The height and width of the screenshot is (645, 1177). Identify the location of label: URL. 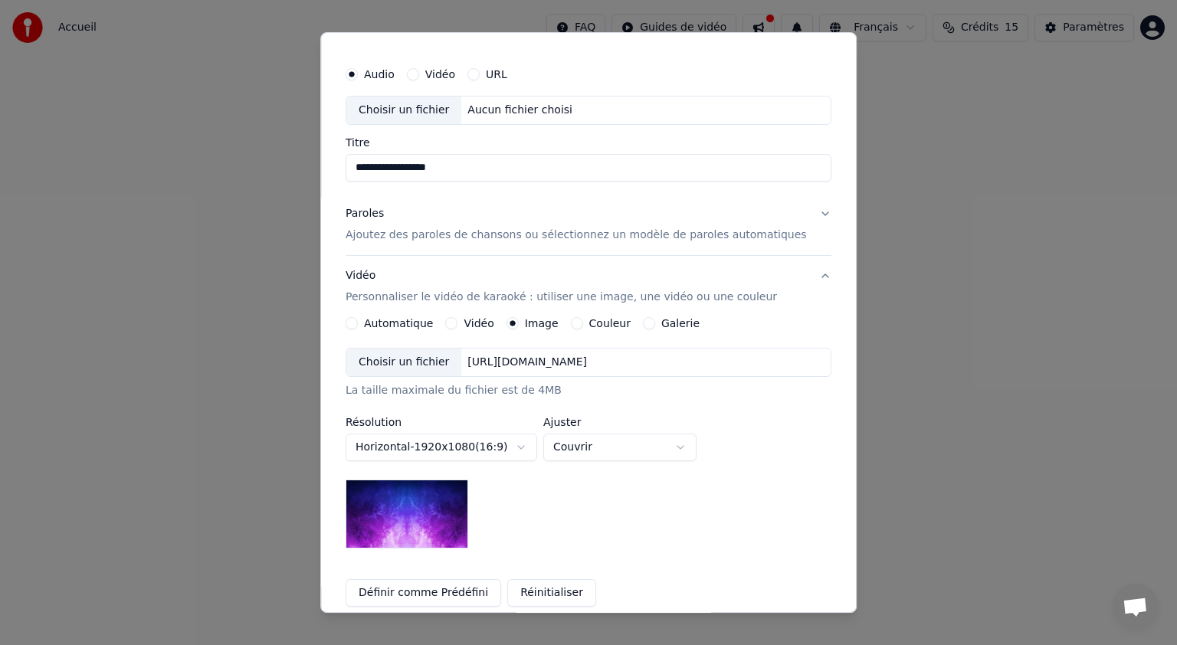
(497, 74).